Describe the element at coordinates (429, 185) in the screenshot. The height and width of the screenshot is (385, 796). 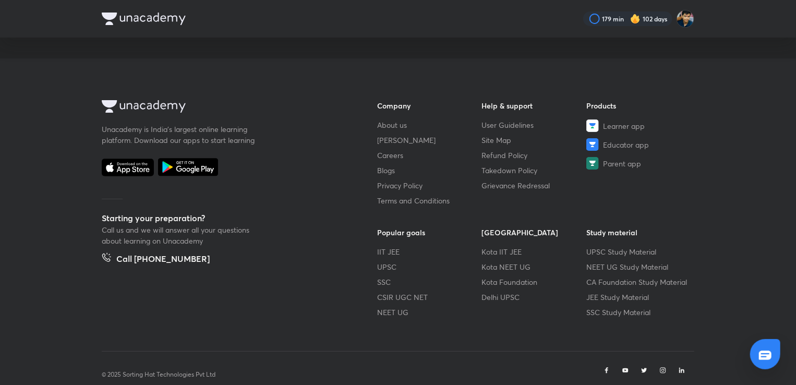
I see `a: Privacy Policy` at that location.